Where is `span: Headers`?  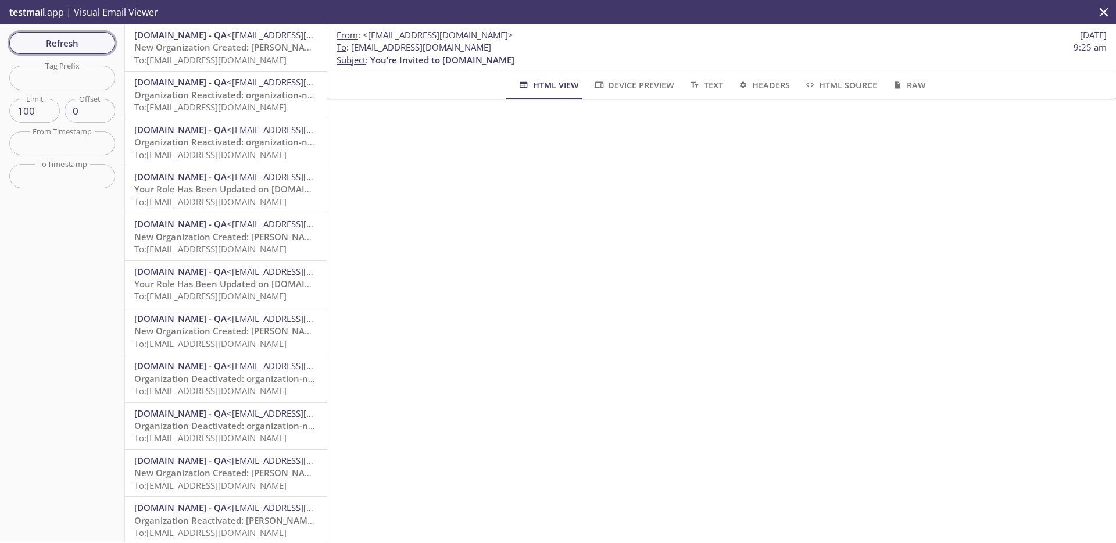
span: Headers is located at coordinates (763, 85).